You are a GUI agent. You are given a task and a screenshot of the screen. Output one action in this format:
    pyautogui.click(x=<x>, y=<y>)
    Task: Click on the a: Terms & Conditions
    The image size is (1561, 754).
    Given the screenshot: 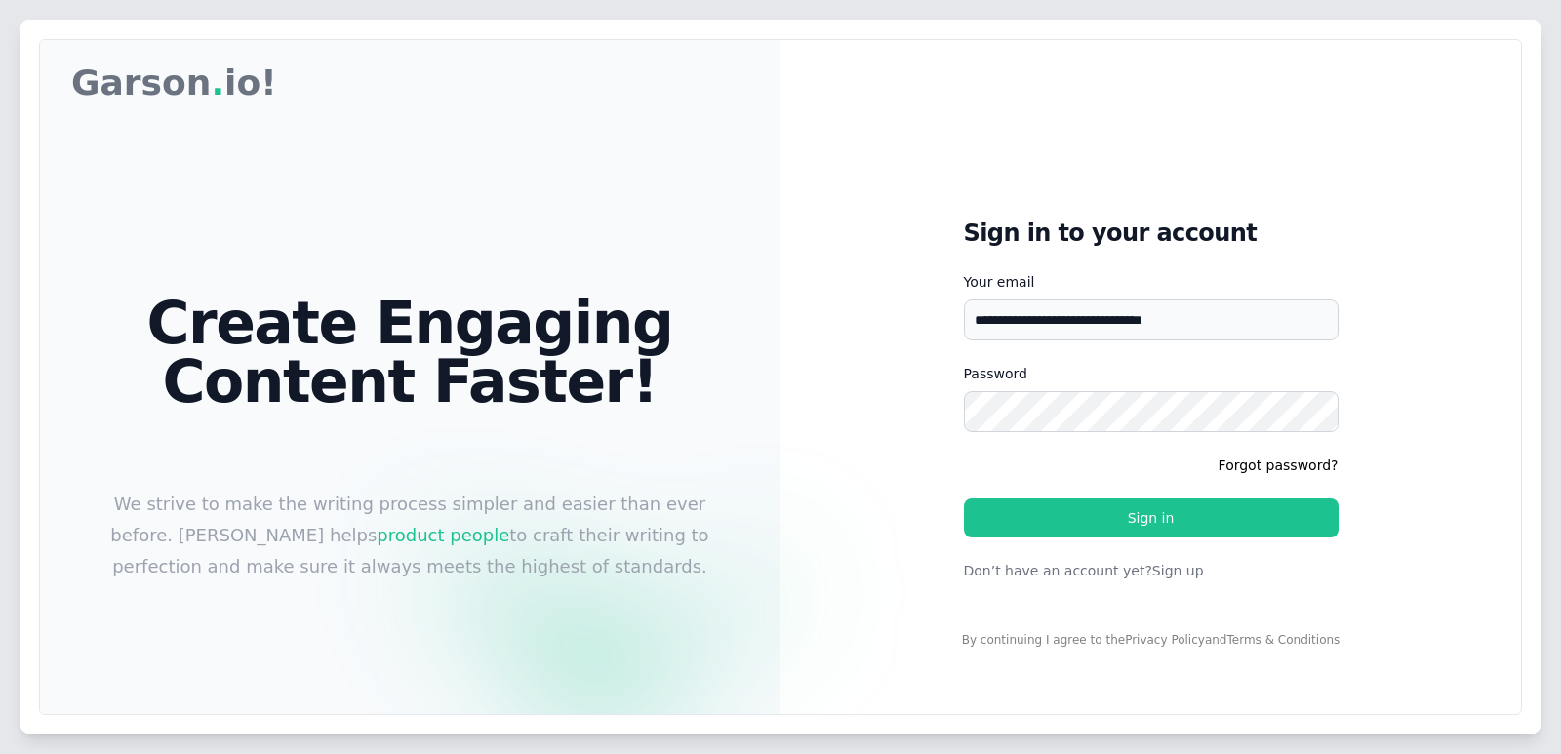 What is the action you would take?
    pyautogui.click(x=1283, y=640)
    